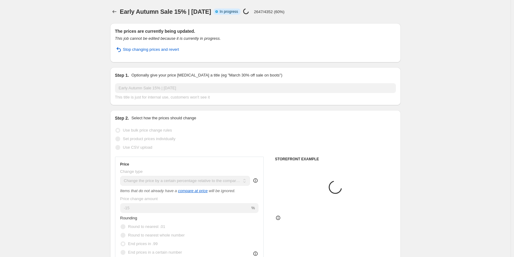  Describe the element at coordinates (143, 243) in the screenshot. I see `span: End prices in .99` at that location.